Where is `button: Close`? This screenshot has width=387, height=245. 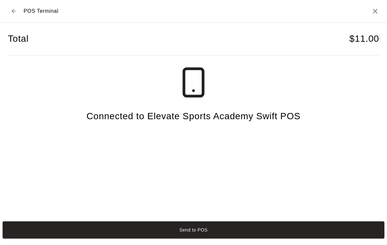
button: Close is located at coordinates (375, 11).